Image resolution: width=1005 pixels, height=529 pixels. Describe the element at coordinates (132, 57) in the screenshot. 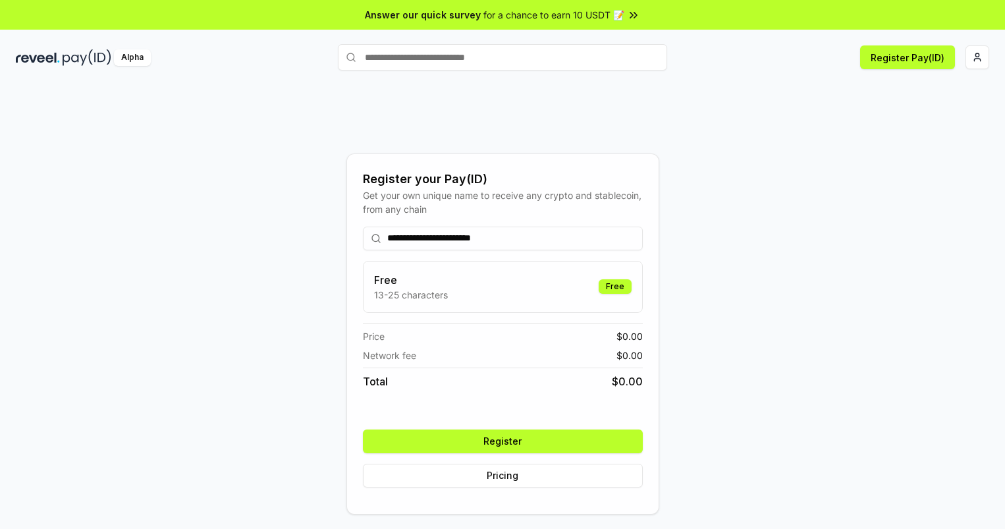

I see `div: Alpha` at that location.